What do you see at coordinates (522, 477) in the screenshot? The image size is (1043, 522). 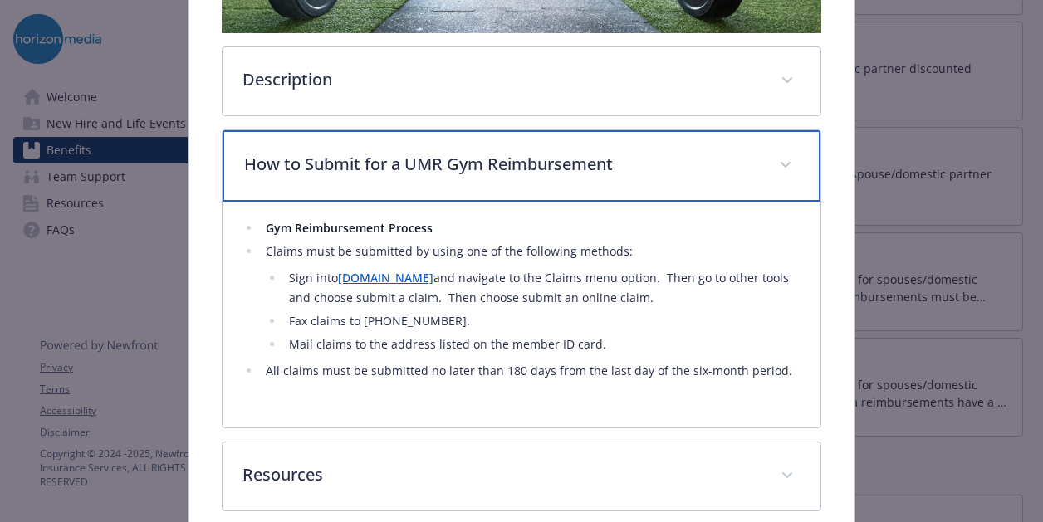 I see `div: Resources` at bounding box center [522, 477].